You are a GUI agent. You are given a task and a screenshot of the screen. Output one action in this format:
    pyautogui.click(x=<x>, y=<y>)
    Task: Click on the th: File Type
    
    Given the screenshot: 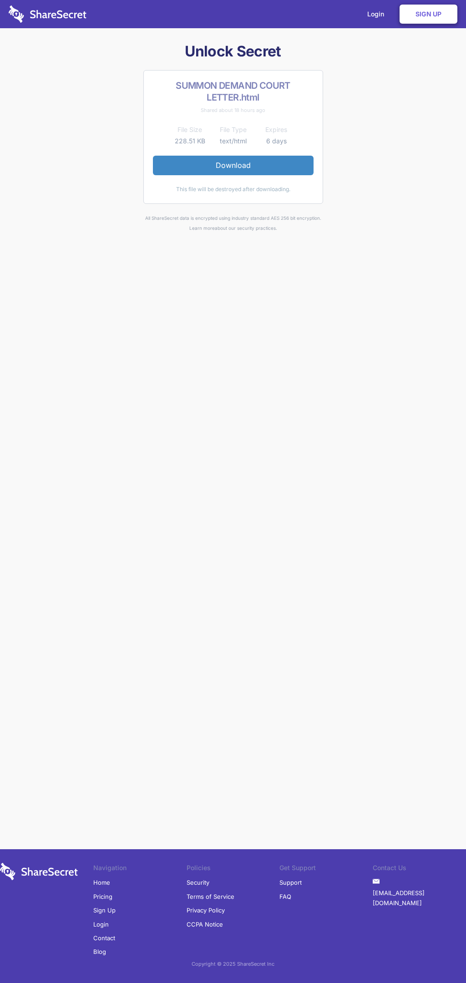 What is the action you would take?
    pyautogui.click(x=233, y=130)
    